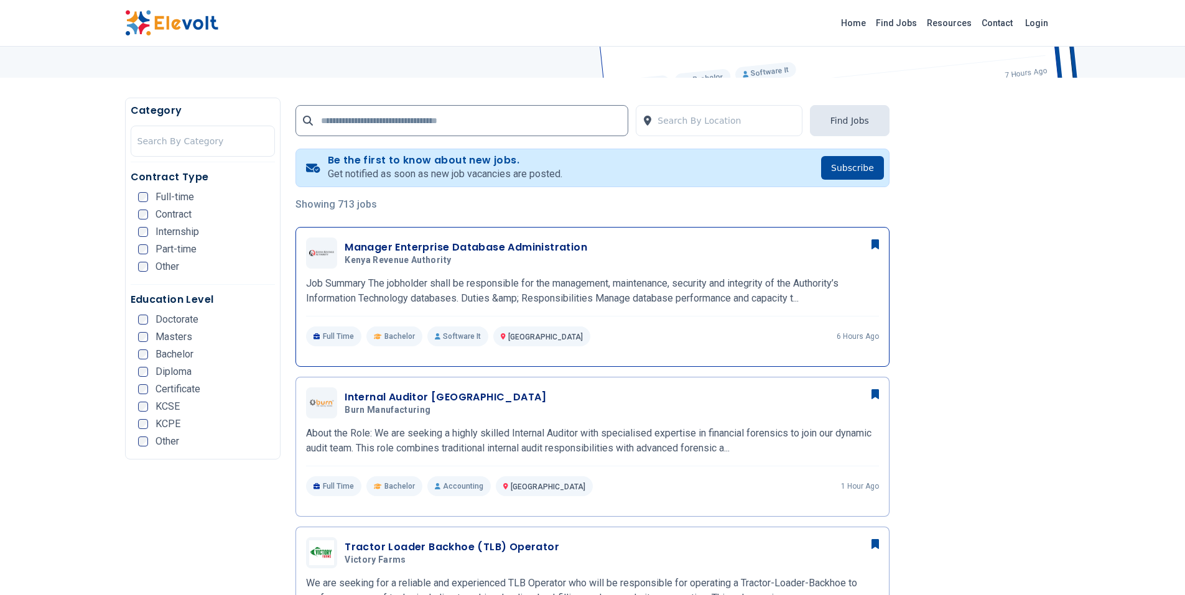 The width and height of the screenshot is (1185, 595). What do you see at coordinates (466, 247) in the screenshot?
I see `h3: Manager Enterprise Database Administration` at bounding box center [466, 247].